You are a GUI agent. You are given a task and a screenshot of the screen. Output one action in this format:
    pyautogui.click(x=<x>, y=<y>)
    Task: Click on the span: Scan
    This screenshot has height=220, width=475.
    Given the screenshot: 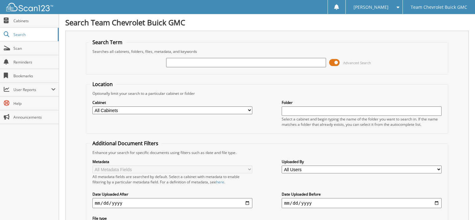 What is the action you would take?
    pyautogui.click(x=34, y=48)
    